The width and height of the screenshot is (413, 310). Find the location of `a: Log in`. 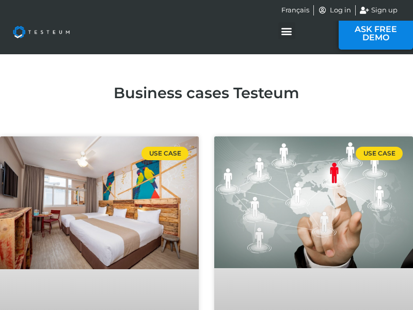

a: Log in is located at coordinates (335, 10).